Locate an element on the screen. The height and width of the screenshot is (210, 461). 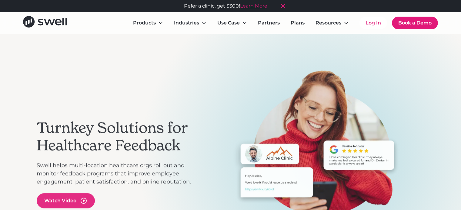
h2: Turnkey Solutions for Healthcare Feedback is located at coordinates (118, 137).